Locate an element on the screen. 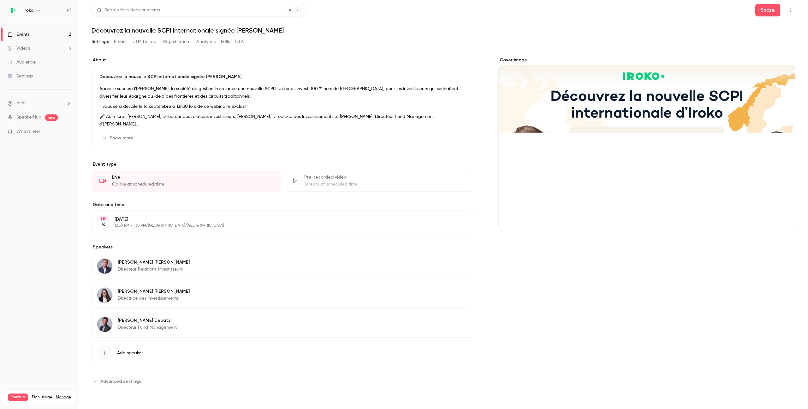 Image resolution: width=808 pixels, height=409 pixels. div: SEP is located at coordinates (103, 218).